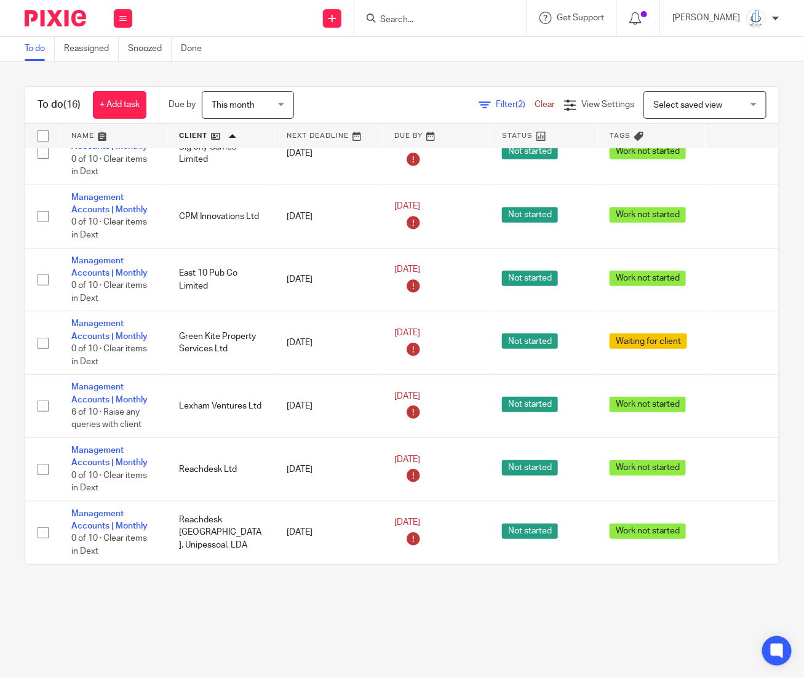 This screenshot has height=678, width=804. Describe the element at coordinates (220, 216) in the screenshot. I see `td: CPM Innovations Ltd` at that location.